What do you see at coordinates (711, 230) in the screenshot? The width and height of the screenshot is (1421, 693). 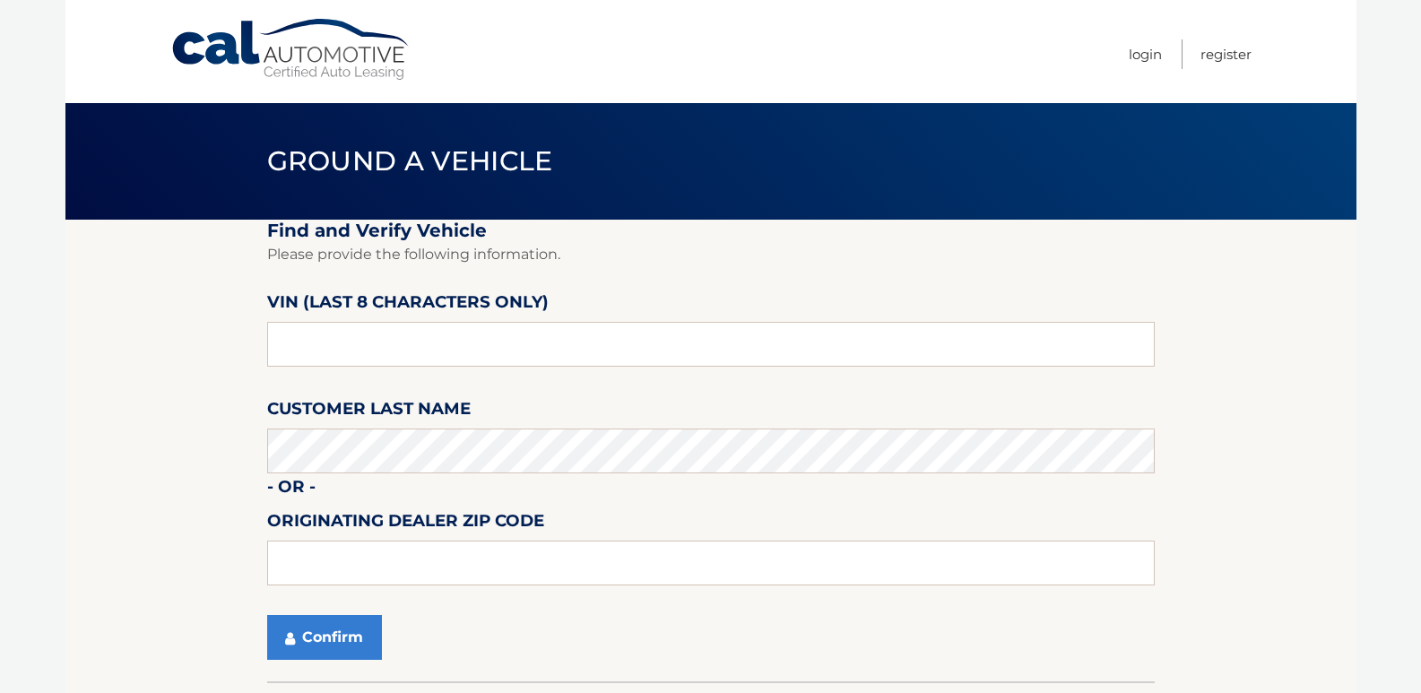 I see `h2: Find and Verify Vehicle` at bounding box center [711, 230].